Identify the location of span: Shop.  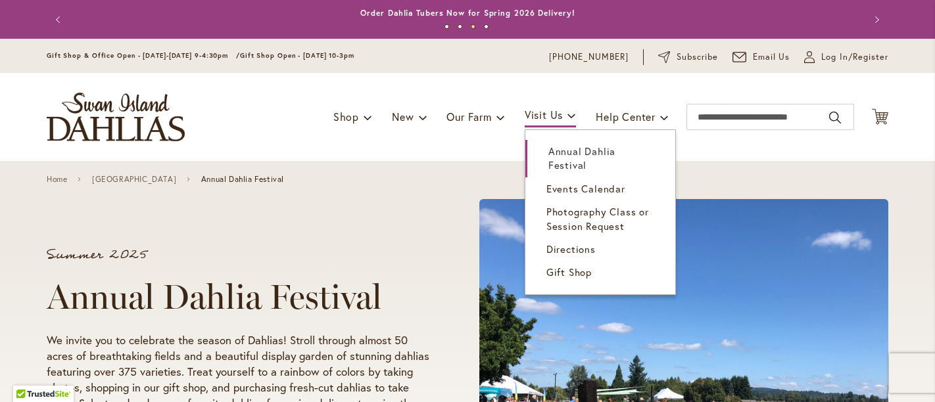
(346, 116).